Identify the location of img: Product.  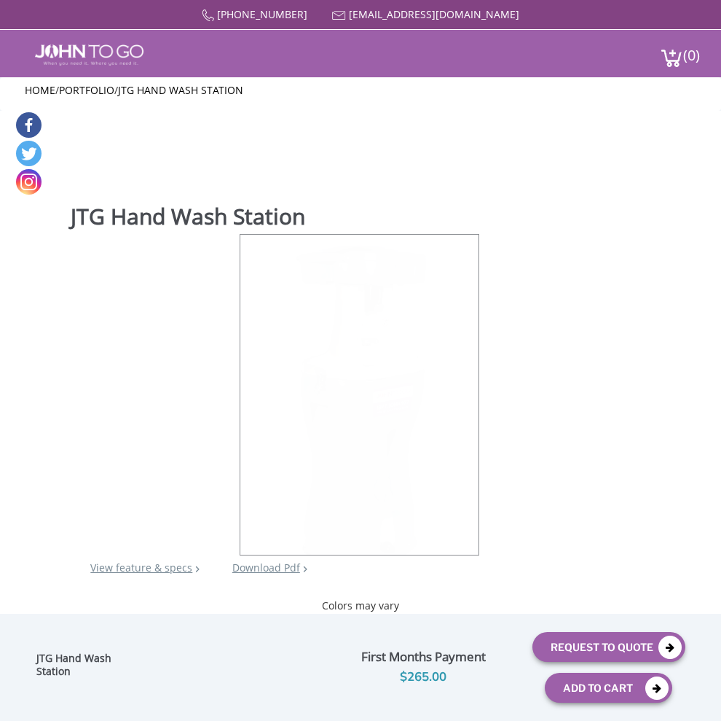
(359, 406).